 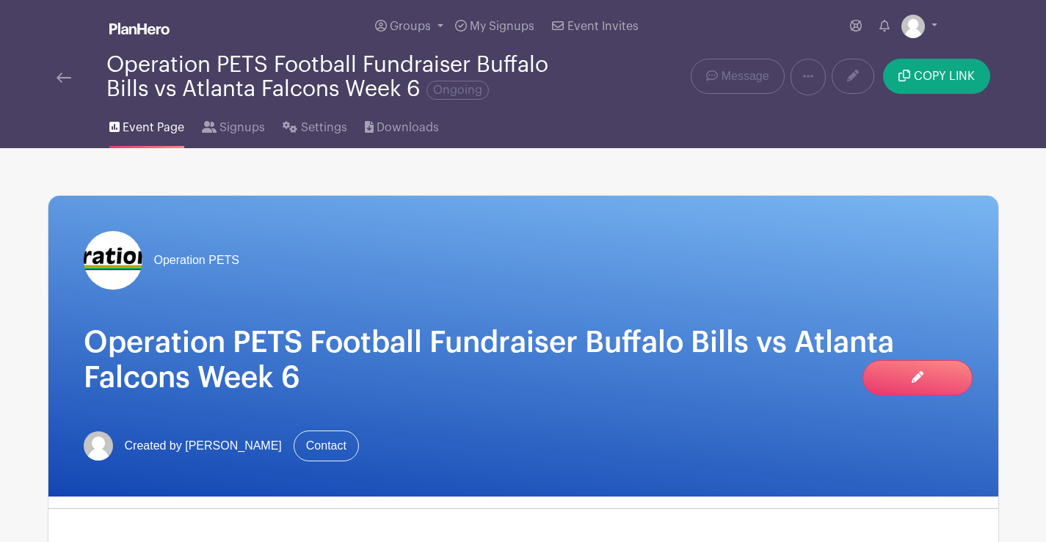 What do you see at coordinates (457, 90) in the screenshot?
I see `span: Ongoing` at bounding box center [457, 90].